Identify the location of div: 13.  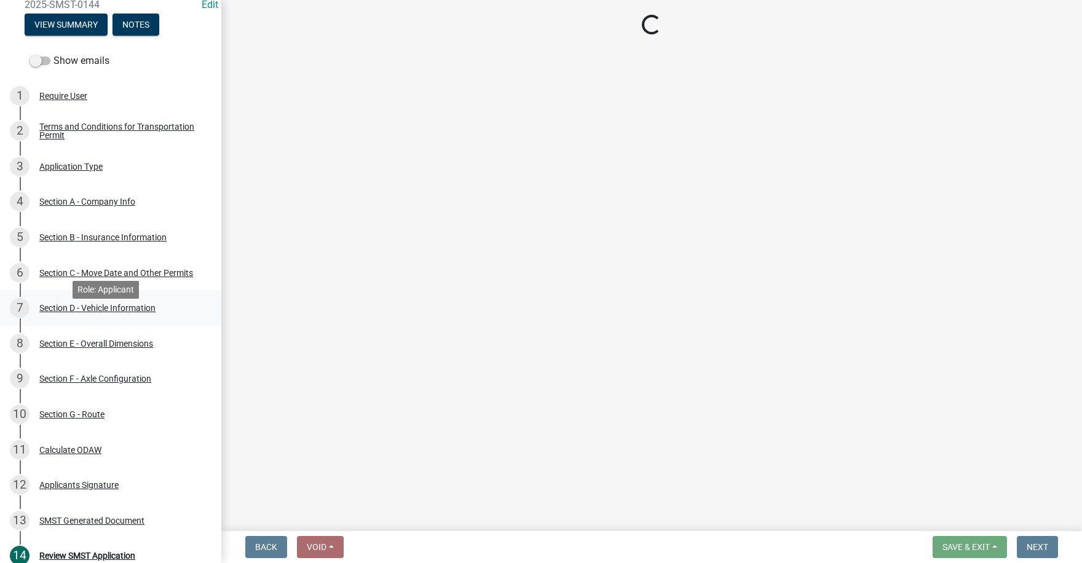
(20, 521).